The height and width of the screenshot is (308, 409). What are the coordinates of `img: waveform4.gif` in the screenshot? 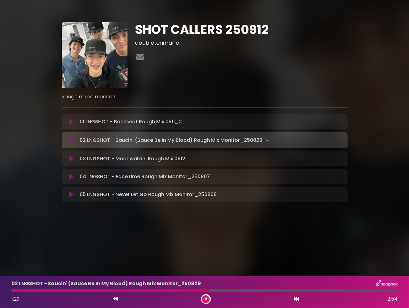 It's located at (266, 140).